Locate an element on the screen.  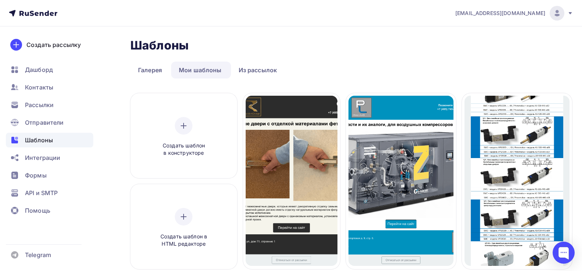
span: Telegram is located at coordinates (38, 255).